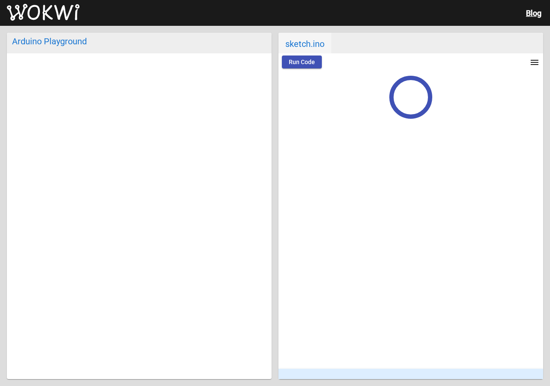 This screenshot has height=386, width=550. What do you see at coordinates (302, 62) in the screenshot?
I see `span: Run Code` at bounding box center [302, 62].